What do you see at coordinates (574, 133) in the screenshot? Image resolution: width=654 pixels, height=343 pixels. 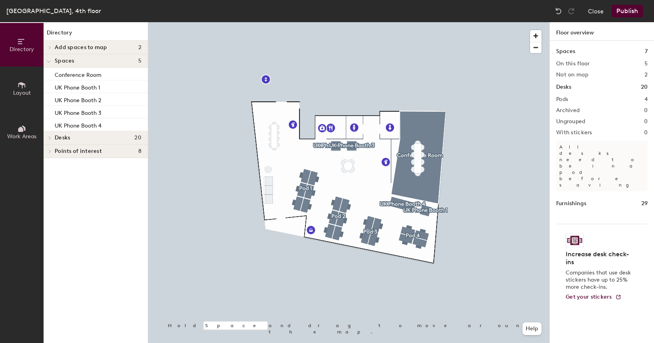 I see `h2: With stickers` at bounding box center [574, 133].